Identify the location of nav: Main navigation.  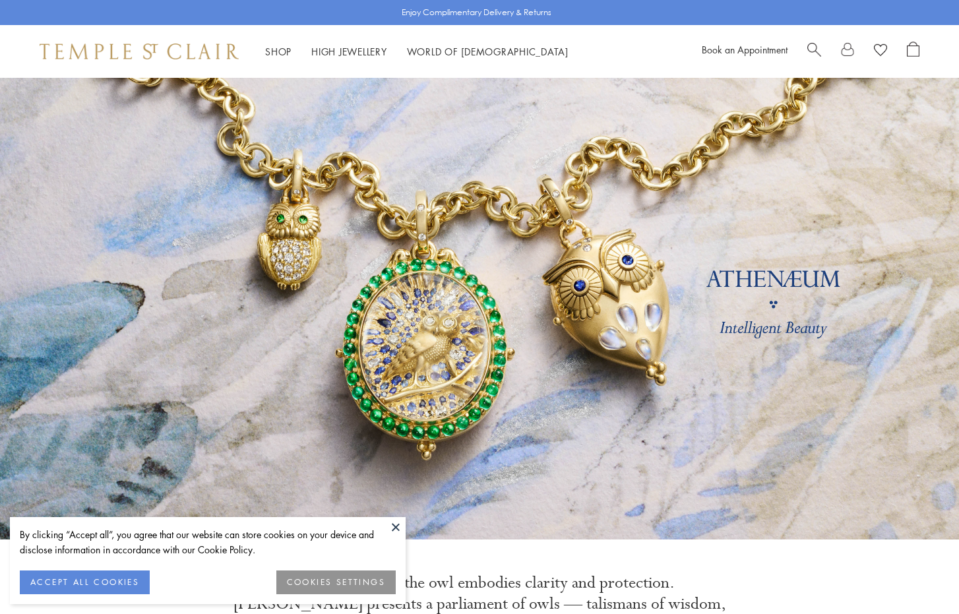
(417, 51).